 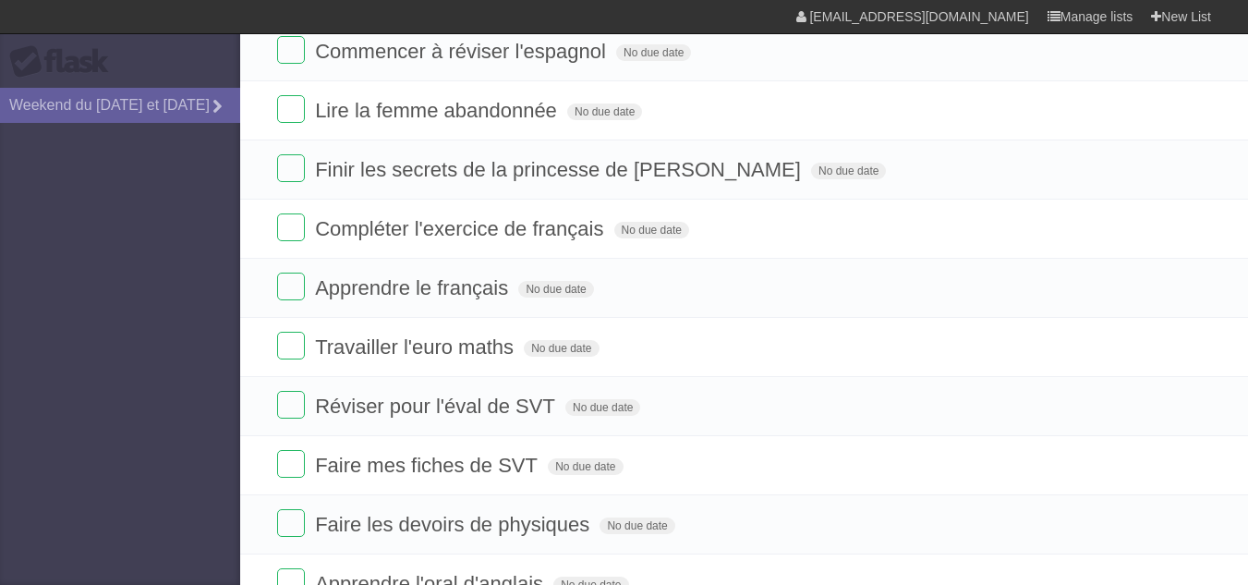 What do you see at coordinates (437, 405) in the screenshot?
I see `span: Réviser pour l'éval de SVT` at bounding box center [437, 405].